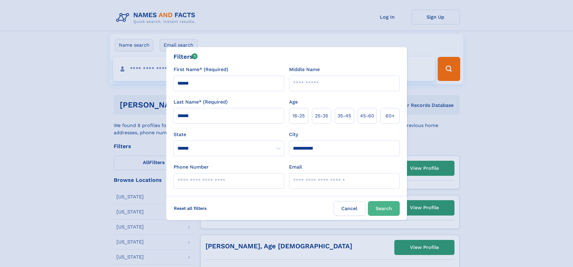  What do you see at coordinates (191, 167) in the screenshot?
I see `label: Phone Number` at bounding box center [191, 167].